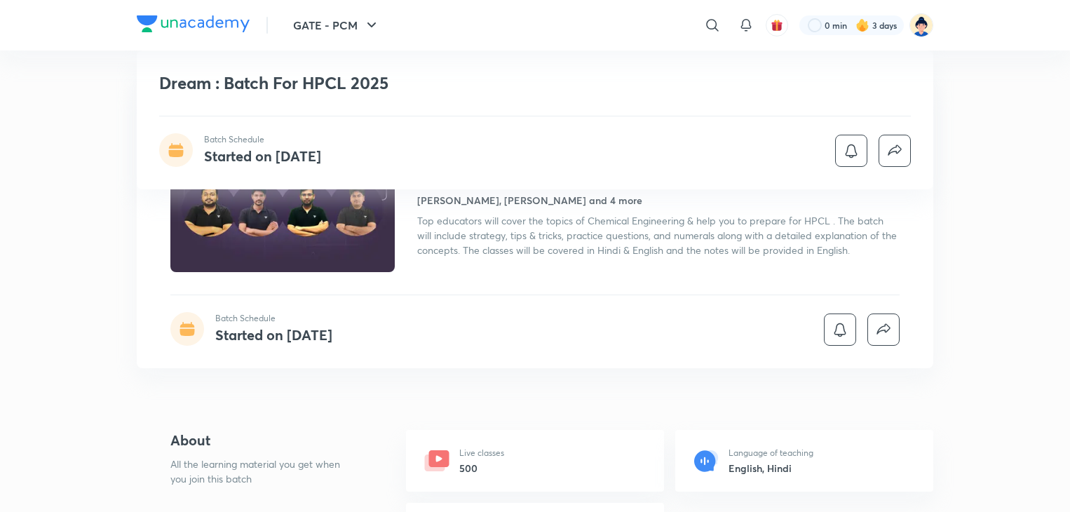 The height and width of the screenshot is (512, 1070). I want to click on img: streak, so click(862, 25).